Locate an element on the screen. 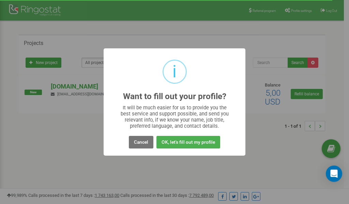 This screenshot has width=349, height=204. button: OK, let's fill out my profile is located at coordinates (188, 142).